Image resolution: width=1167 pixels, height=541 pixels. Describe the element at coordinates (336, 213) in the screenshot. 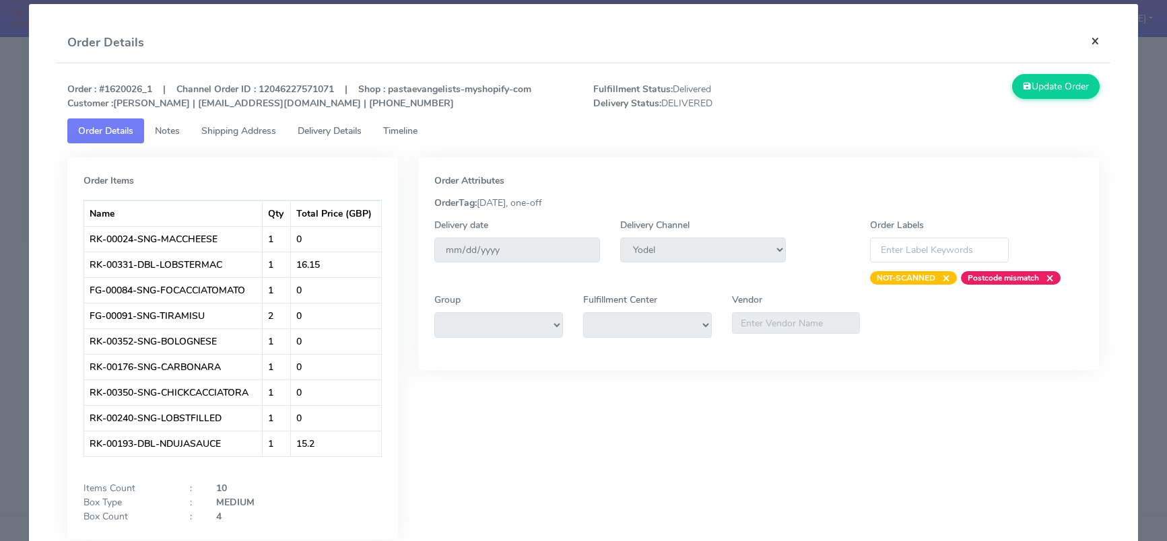

I see `th: Total Price (GBP)` at that location.